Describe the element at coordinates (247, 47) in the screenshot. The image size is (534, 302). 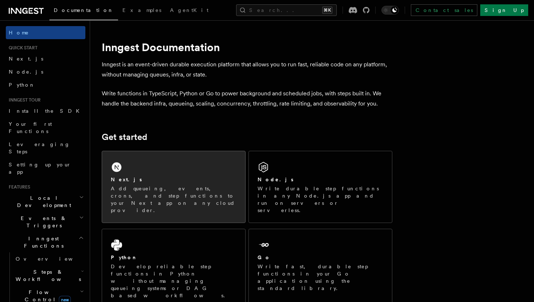
I see `h1: Inngest Documentation` at that location.